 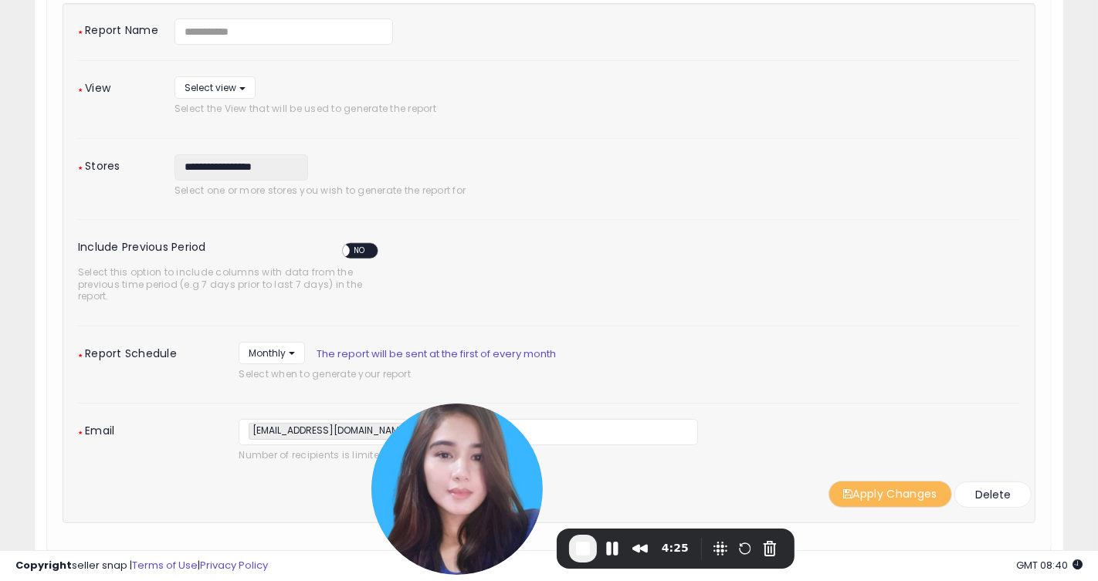 I want to click on button: Select view, so click(x=215, y=87).